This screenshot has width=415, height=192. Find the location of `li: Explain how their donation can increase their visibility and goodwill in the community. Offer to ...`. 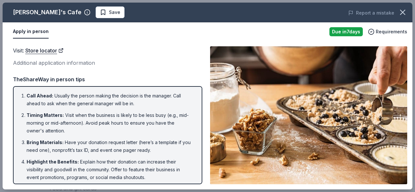

li: Explain how their donation can increase their visibility and goodwill in the community. Offer to ... is located at coordinates (110, 170).